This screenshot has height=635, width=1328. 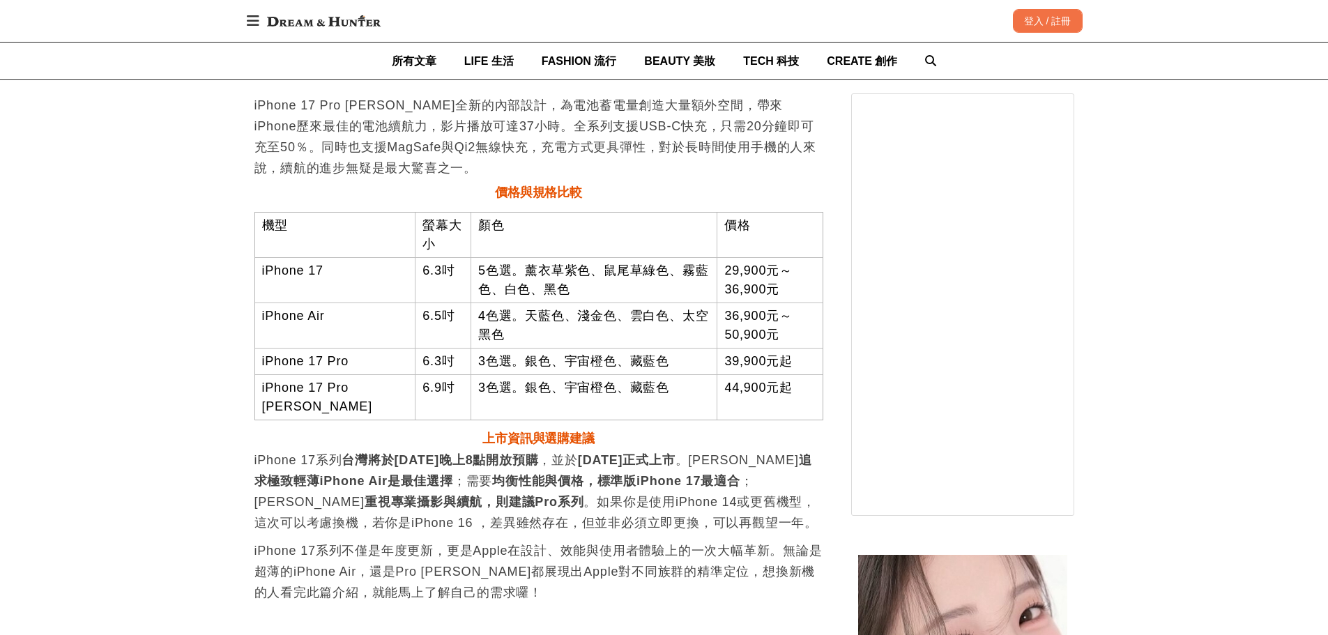 What do you see at coordinates (489, 61) in the screenshot?
I see `a: LIFE 生活` at bounding box center [489, 61].